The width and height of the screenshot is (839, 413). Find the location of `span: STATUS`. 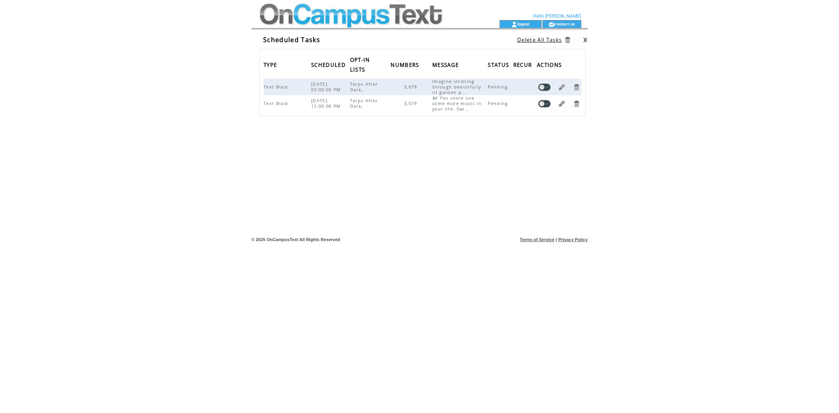

span: STATUS is located at coordinates (499, 66).